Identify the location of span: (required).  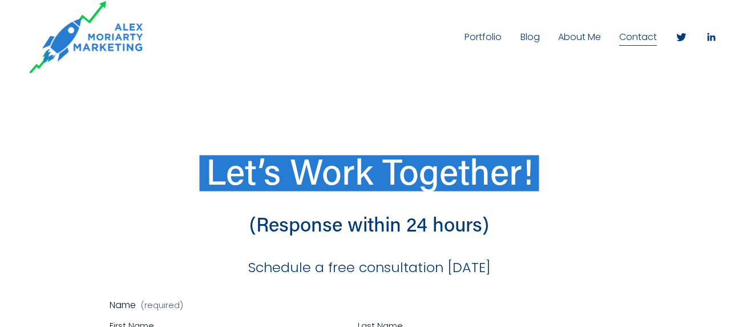
(162, 305).